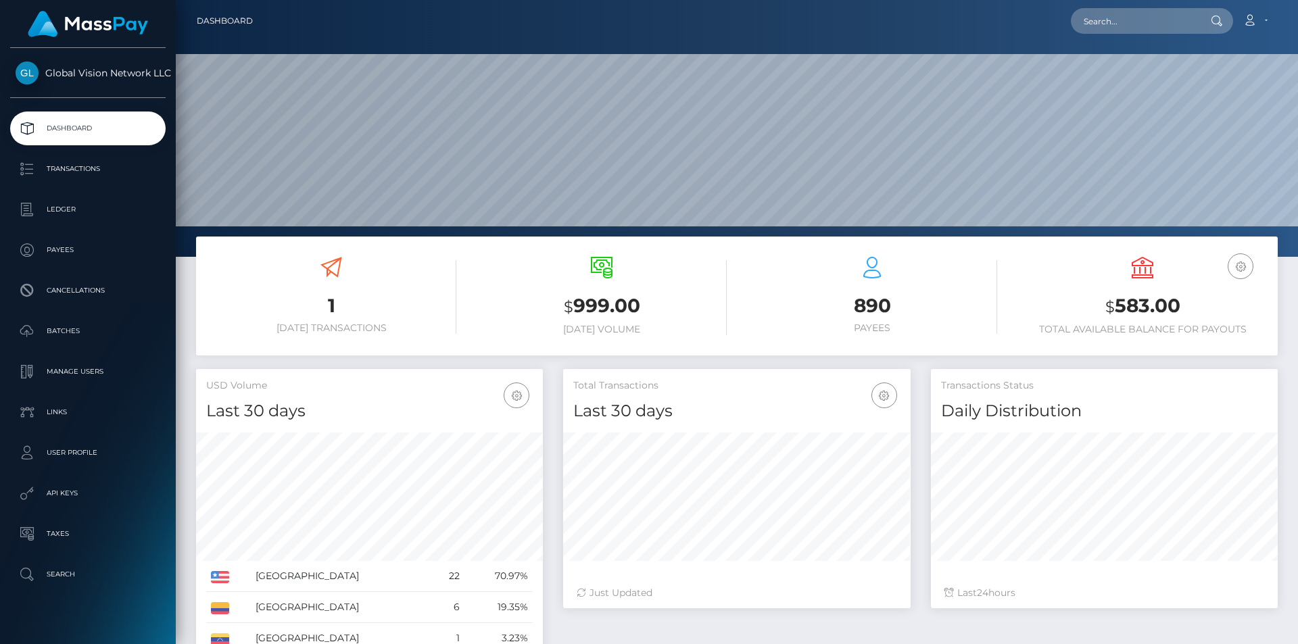 The height and width of the screenshot is (644, 1298). Describe the element at coordinates (448, 577) in the screenshot. I see `td: 22` at that location.